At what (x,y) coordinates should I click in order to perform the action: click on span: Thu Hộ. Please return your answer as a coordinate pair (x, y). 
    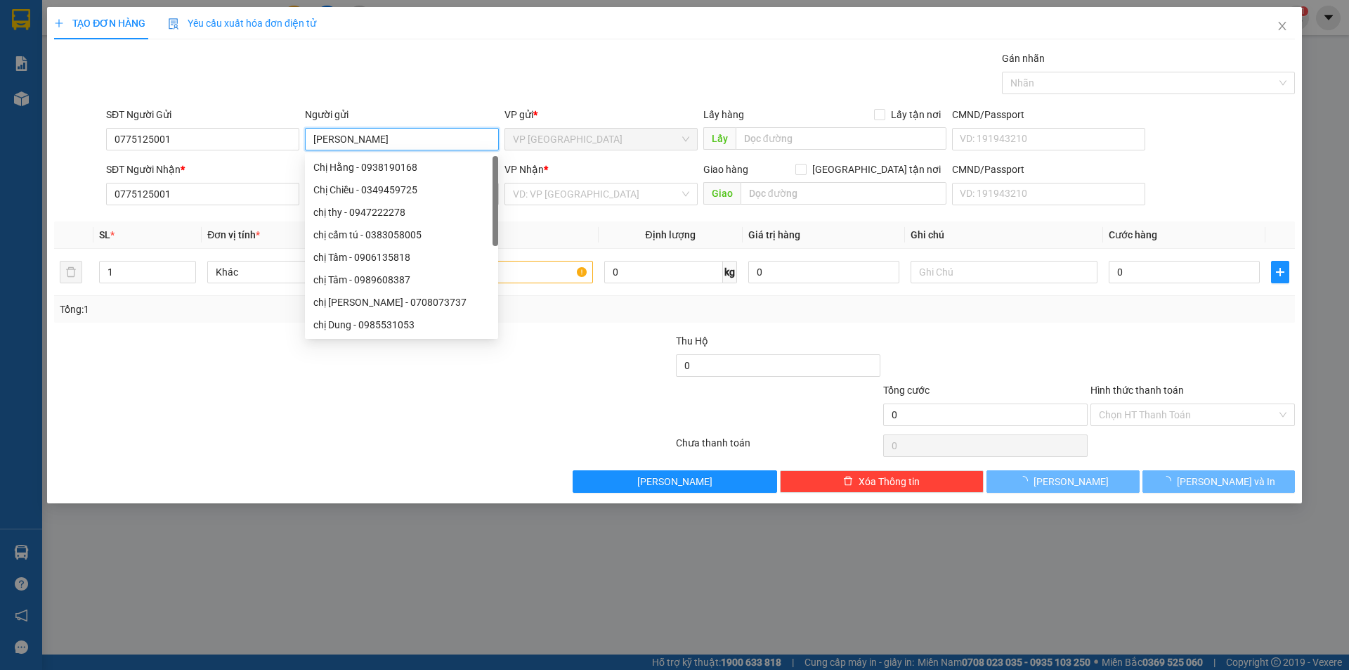
    Looking at the image, I should click on (692, 341).